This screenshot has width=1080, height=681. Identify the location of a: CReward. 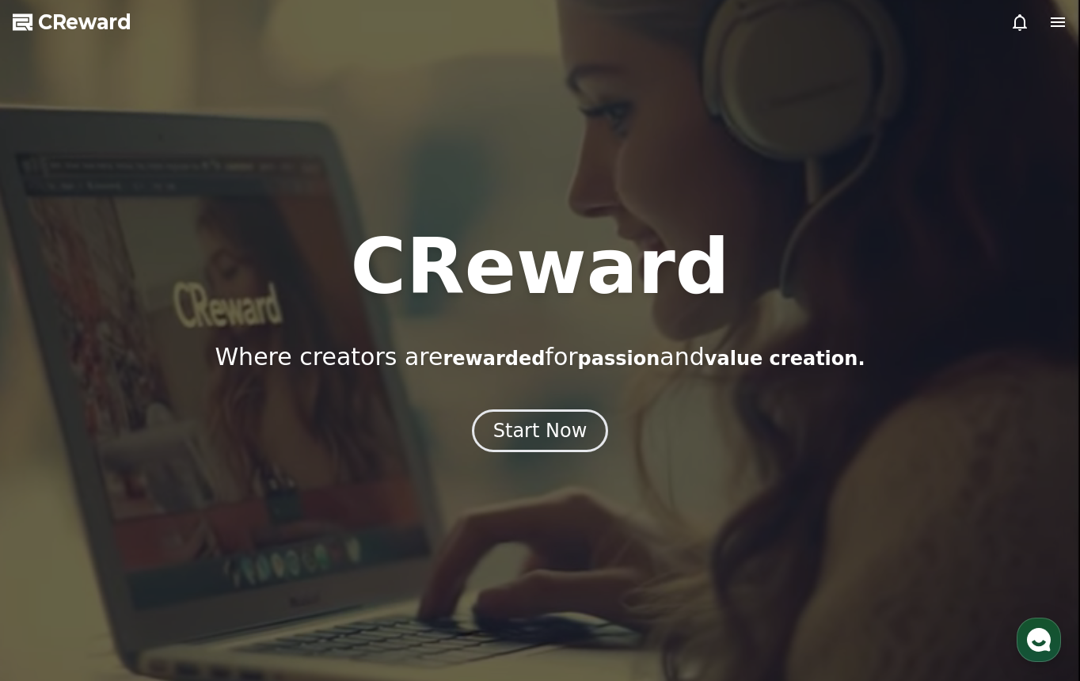
(72, 22).